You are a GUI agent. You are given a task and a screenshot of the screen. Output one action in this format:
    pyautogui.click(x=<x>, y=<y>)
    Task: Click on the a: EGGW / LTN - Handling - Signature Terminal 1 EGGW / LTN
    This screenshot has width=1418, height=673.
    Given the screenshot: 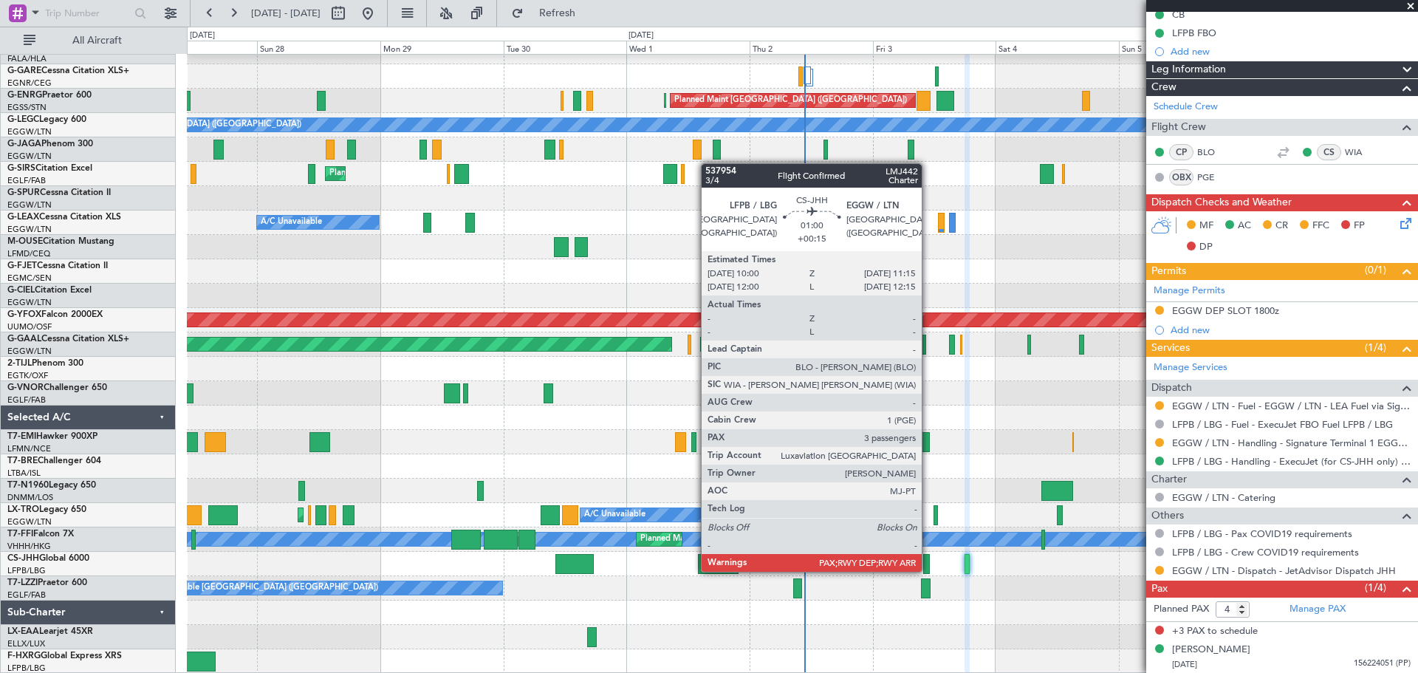 What is the action you would take?
    pyautogui.click(x=1291, y=442)
    